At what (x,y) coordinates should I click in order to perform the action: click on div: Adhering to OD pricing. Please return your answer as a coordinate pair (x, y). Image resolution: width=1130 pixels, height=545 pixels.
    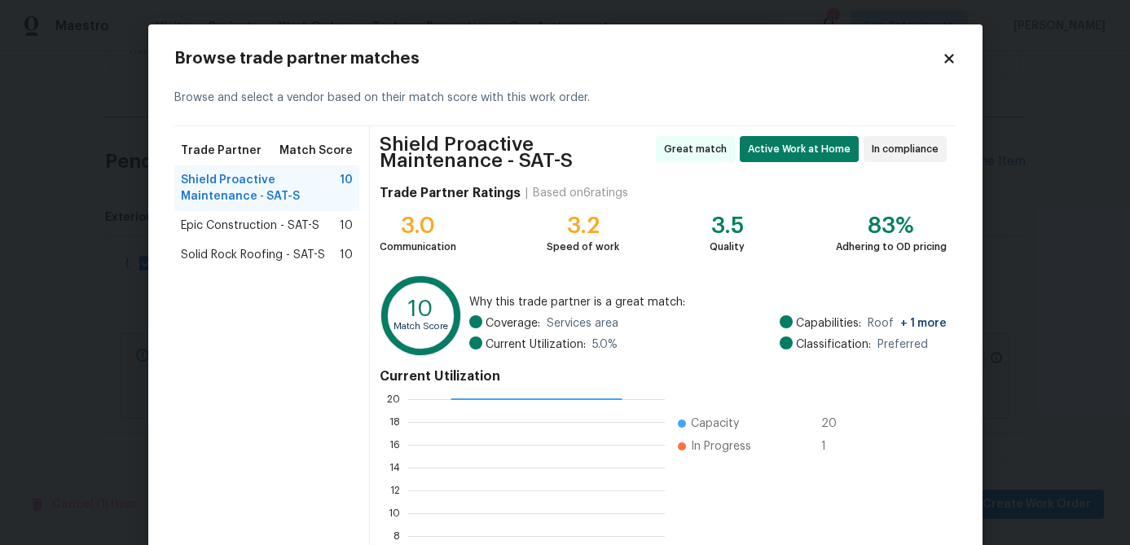
    Looking at the image, I should click on (891, 247).